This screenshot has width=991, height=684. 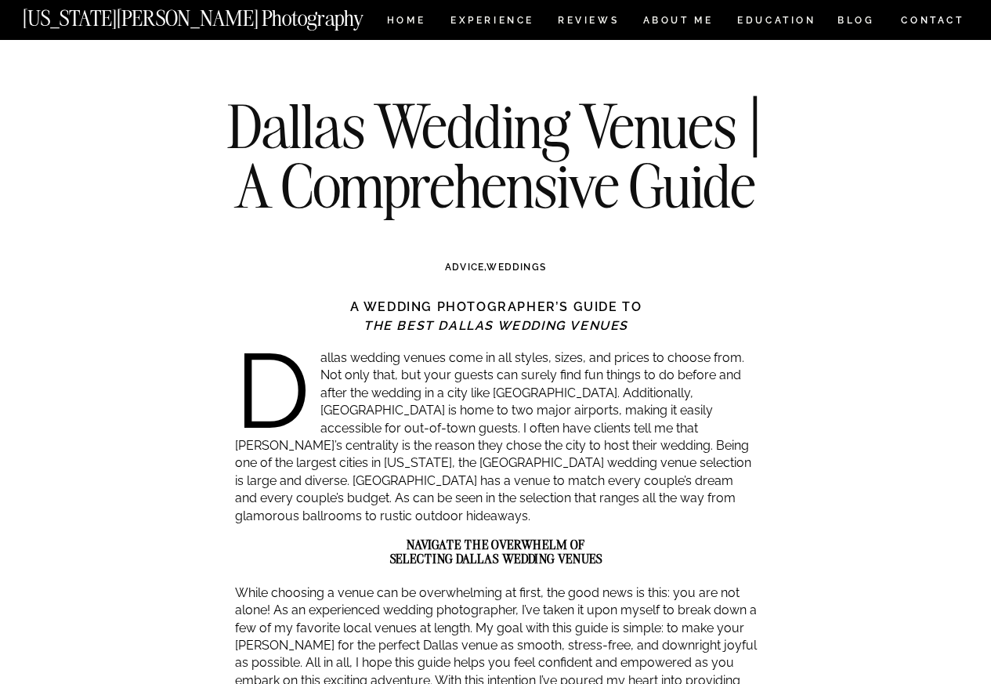 What do you see at coordinates (406, 22) in the screenshot?
I see `nav: HOME` at bounding box center [406, 22].